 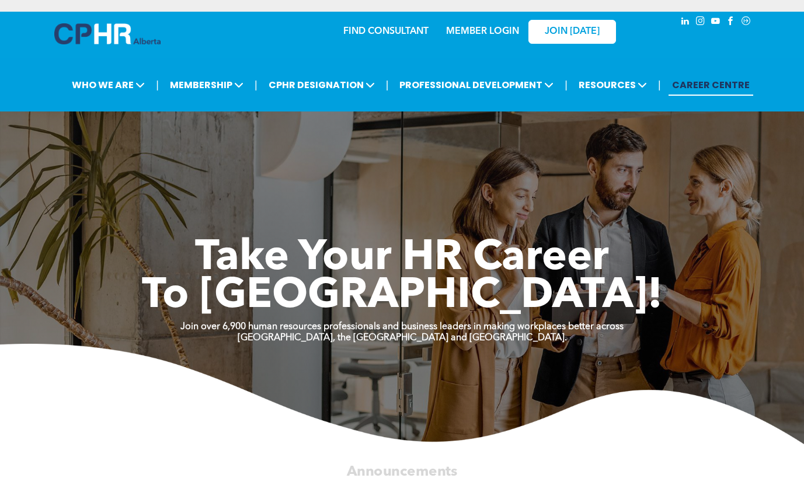 I want to click on span: RESOURCES, so click(x=613, y=85).